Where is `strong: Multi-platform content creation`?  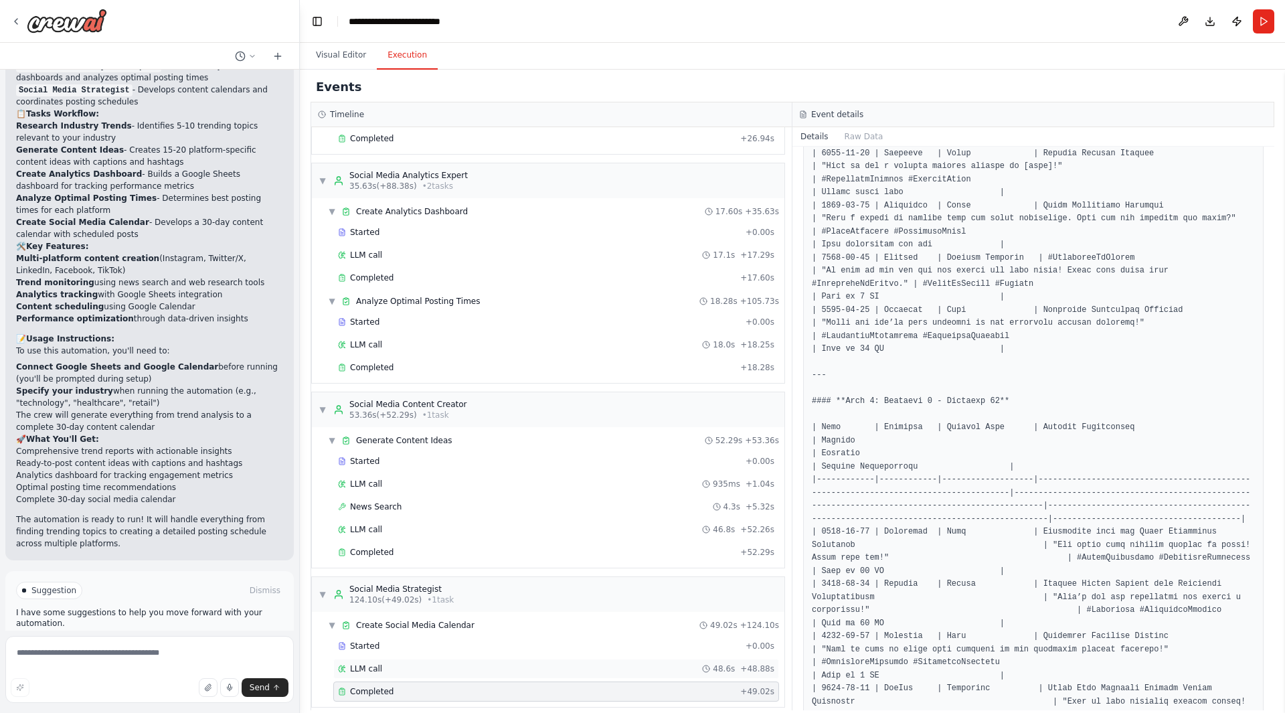
strong: Multi-platform content creation is located at coordinates (88, 258).